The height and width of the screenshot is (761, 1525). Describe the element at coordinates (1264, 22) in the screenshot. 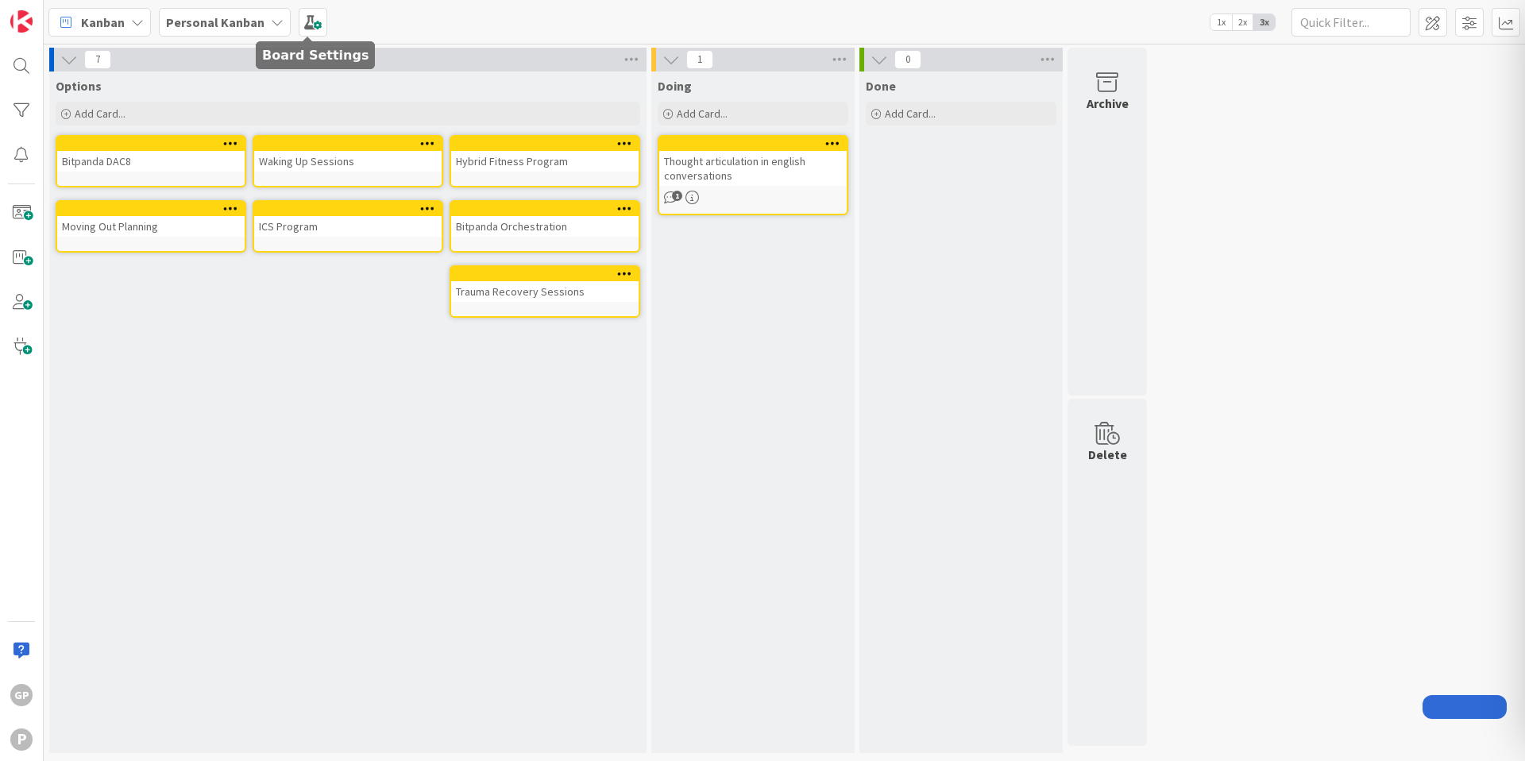

I see `span: 3x` at that location.